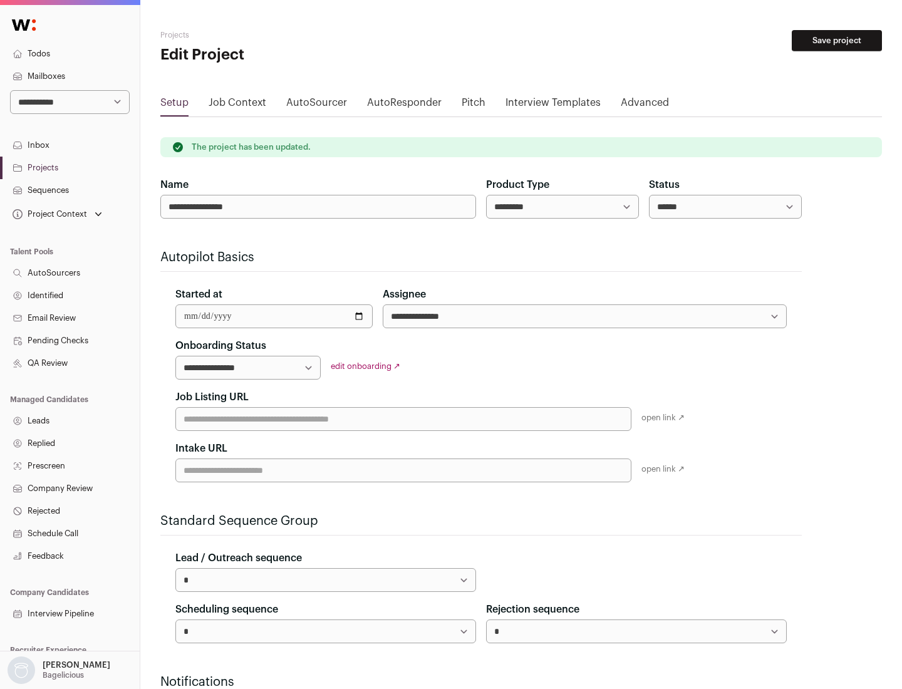 The height and width of the screenshot is (689, 902). Describe the element at coordinates (24, 25) in the screenshot. I see `img: Wellfound` at that location.